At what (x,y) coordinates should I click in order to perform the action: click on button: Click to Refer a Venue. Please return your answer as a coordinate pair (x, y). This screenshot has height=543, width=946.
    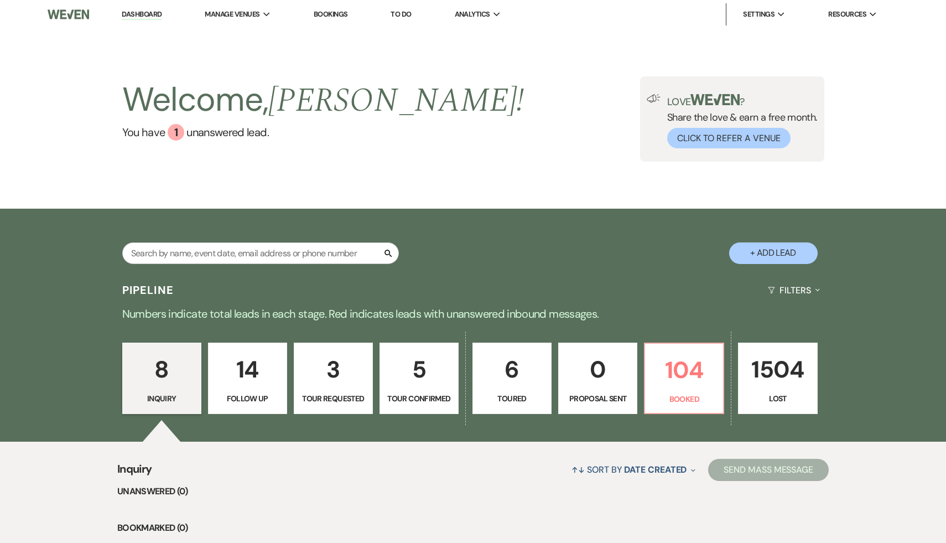
    Looking at the image, I should click on (729, 138).